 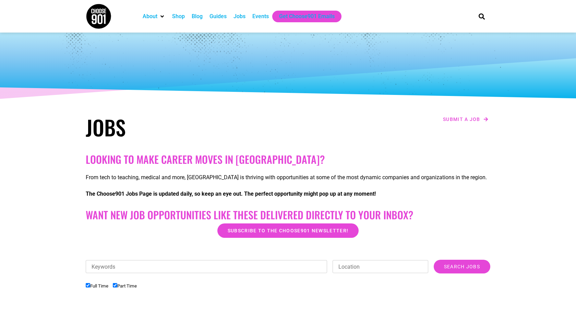 I want to click on strong: The Choose901 Jobs Page is updated daily, so keep an eye out. The perfect opportunity might pop u..., so click(x=231, y=194).